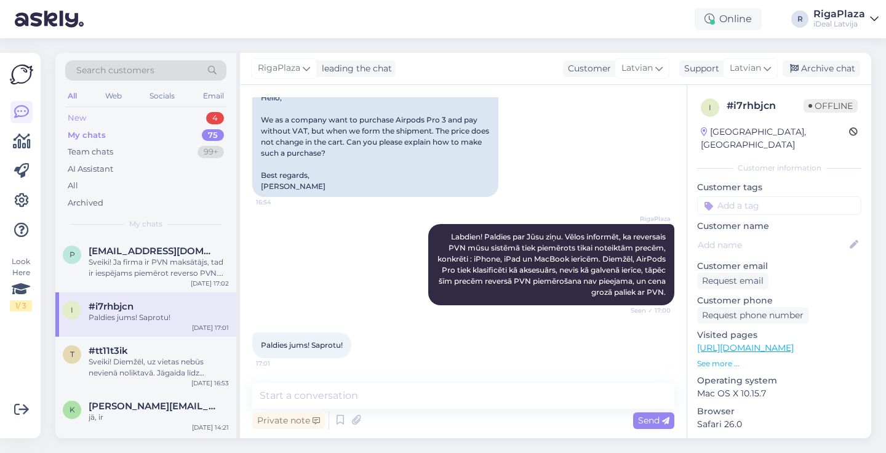 The image size is (886, 453). I want to click on span: Search customers, so click(115, 70).